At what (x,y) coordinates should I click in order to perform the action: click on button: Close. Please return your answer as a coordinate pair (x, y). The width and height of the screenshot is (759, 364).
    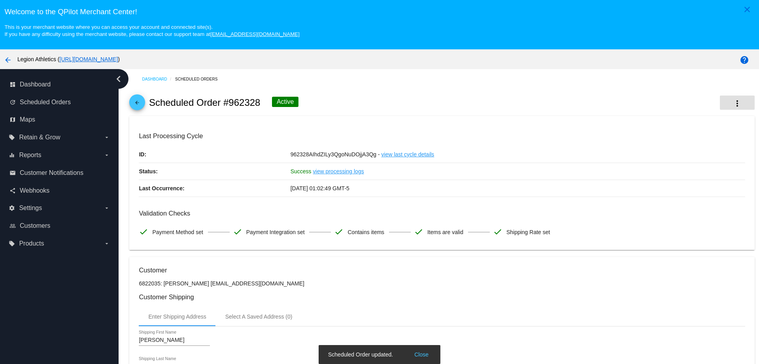
    Looking at the image, I should click on (421, 355).